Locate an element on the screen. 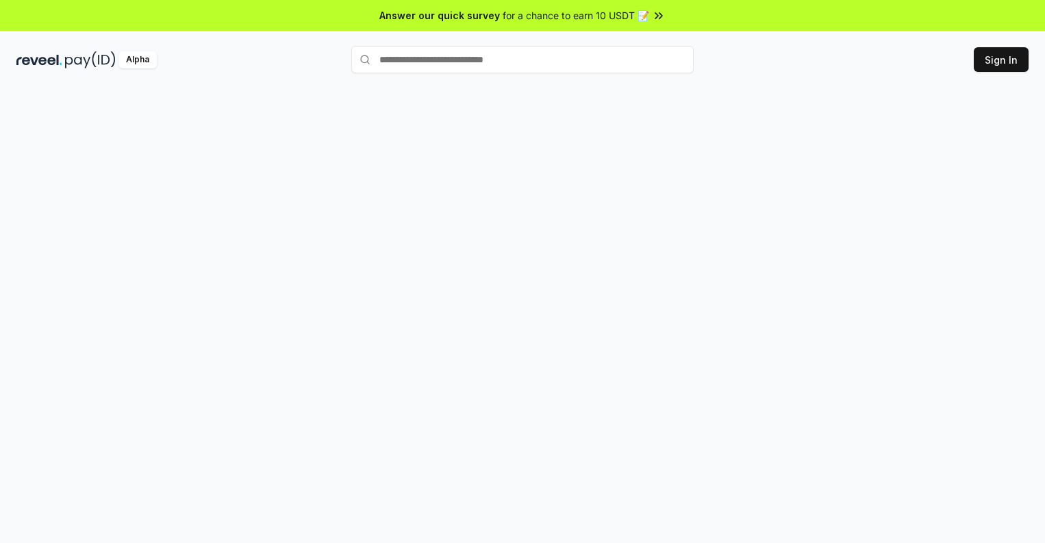 This screenshot has width=1045, height=543. span: Answer our quick survey is located at coordinates (440, 15).